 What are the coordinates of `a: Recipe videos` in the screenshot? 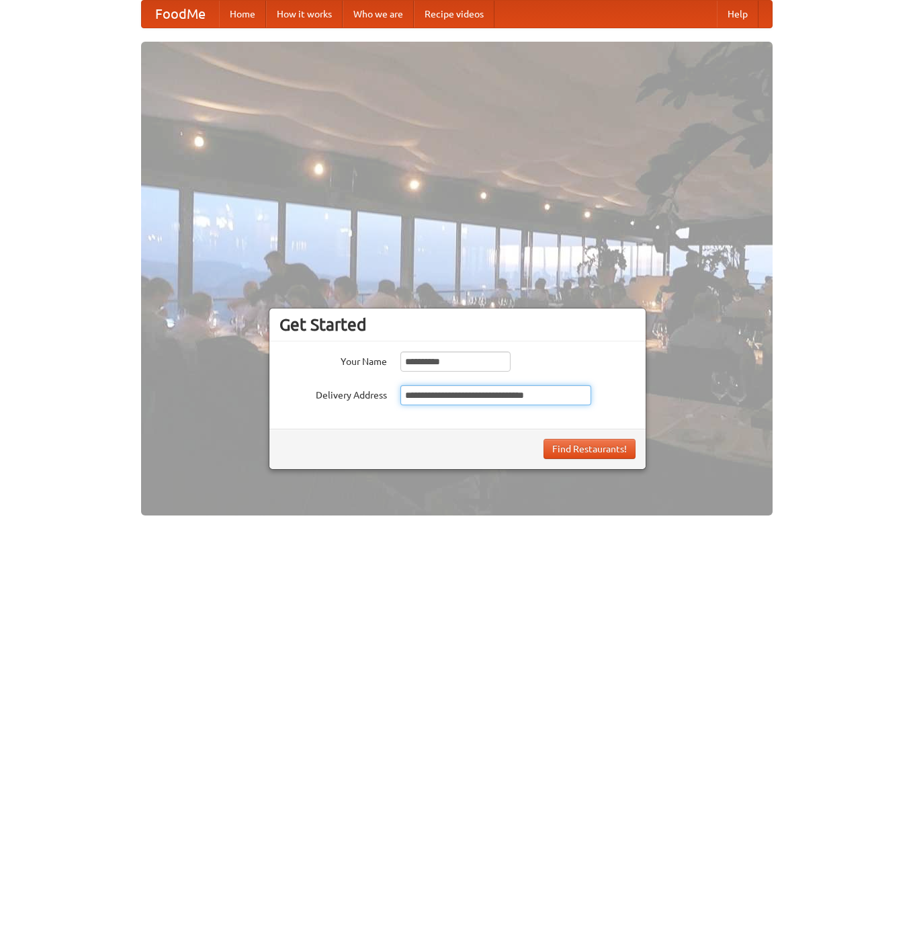 It's located at (454, 14).